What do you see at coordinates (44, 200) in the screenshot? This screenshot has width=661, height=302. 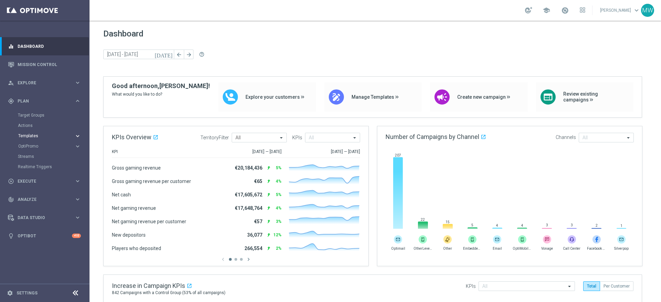 I see `div: track_changes Analyze keyboard_arrow_right` at bounding box center [44, 200].